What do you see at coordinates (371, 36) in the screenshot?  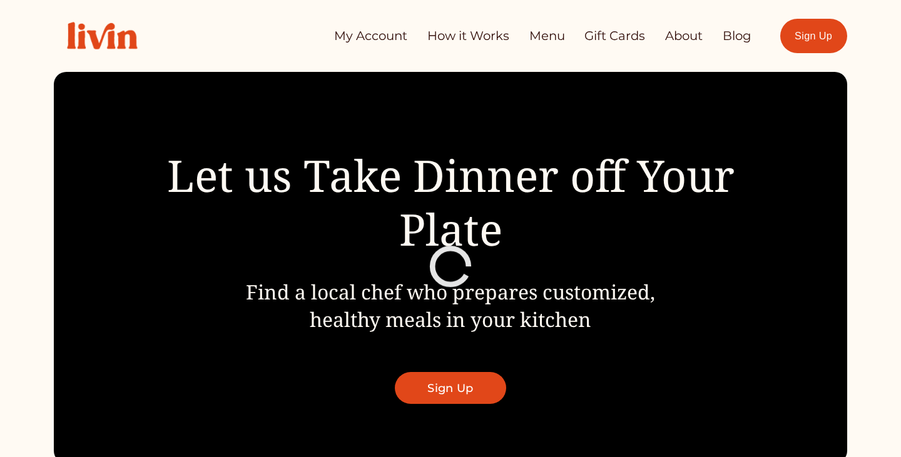 I see `a: My Account` at bounding box center [371, 36].